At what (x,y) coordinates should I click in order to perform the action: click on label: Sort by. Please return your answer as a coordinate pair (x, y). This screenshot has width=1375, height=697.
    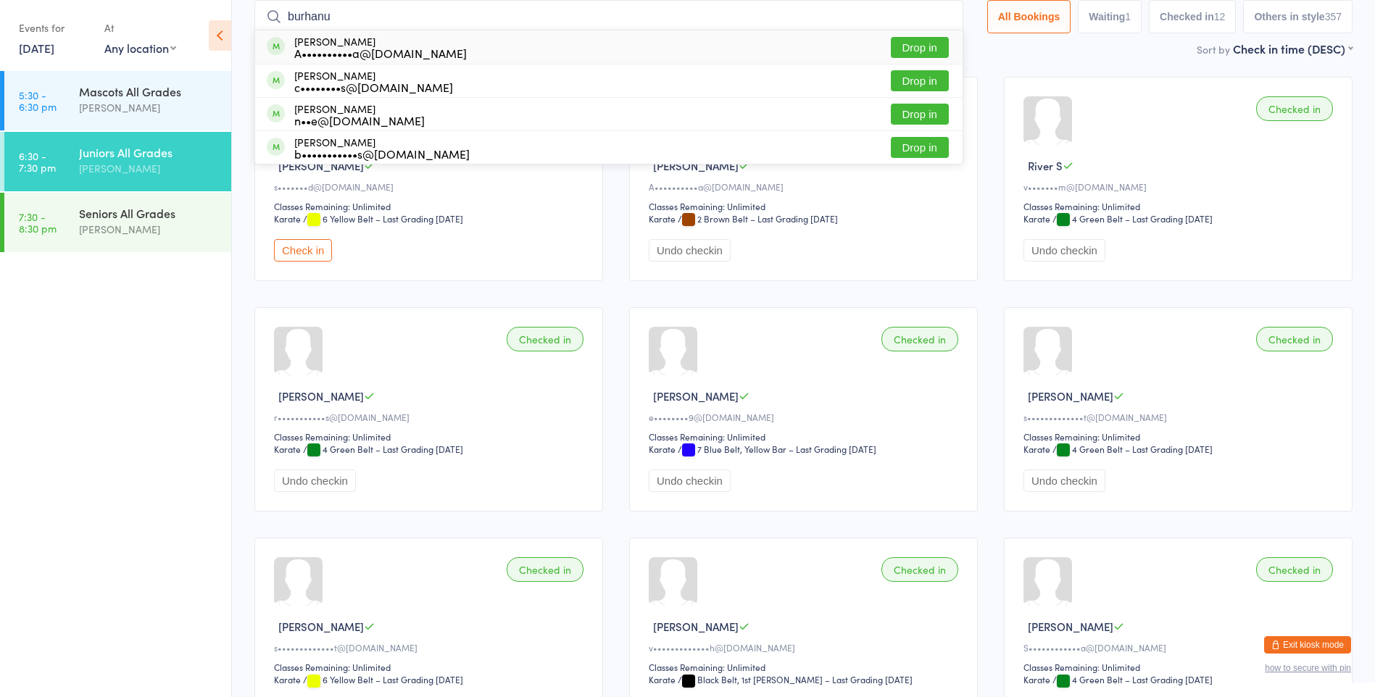
    Looking at the image, I should click on (1213, 49).